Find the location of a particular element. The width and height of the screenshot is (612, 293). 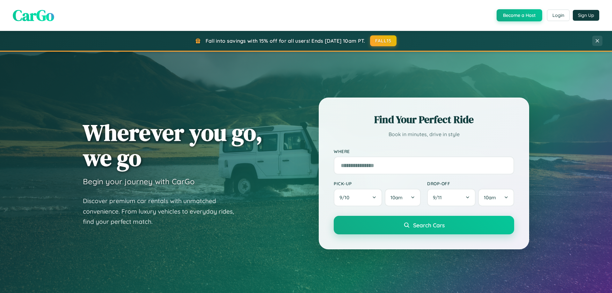

h1: Wherever you go, we go is located at coordinates (173, 145).